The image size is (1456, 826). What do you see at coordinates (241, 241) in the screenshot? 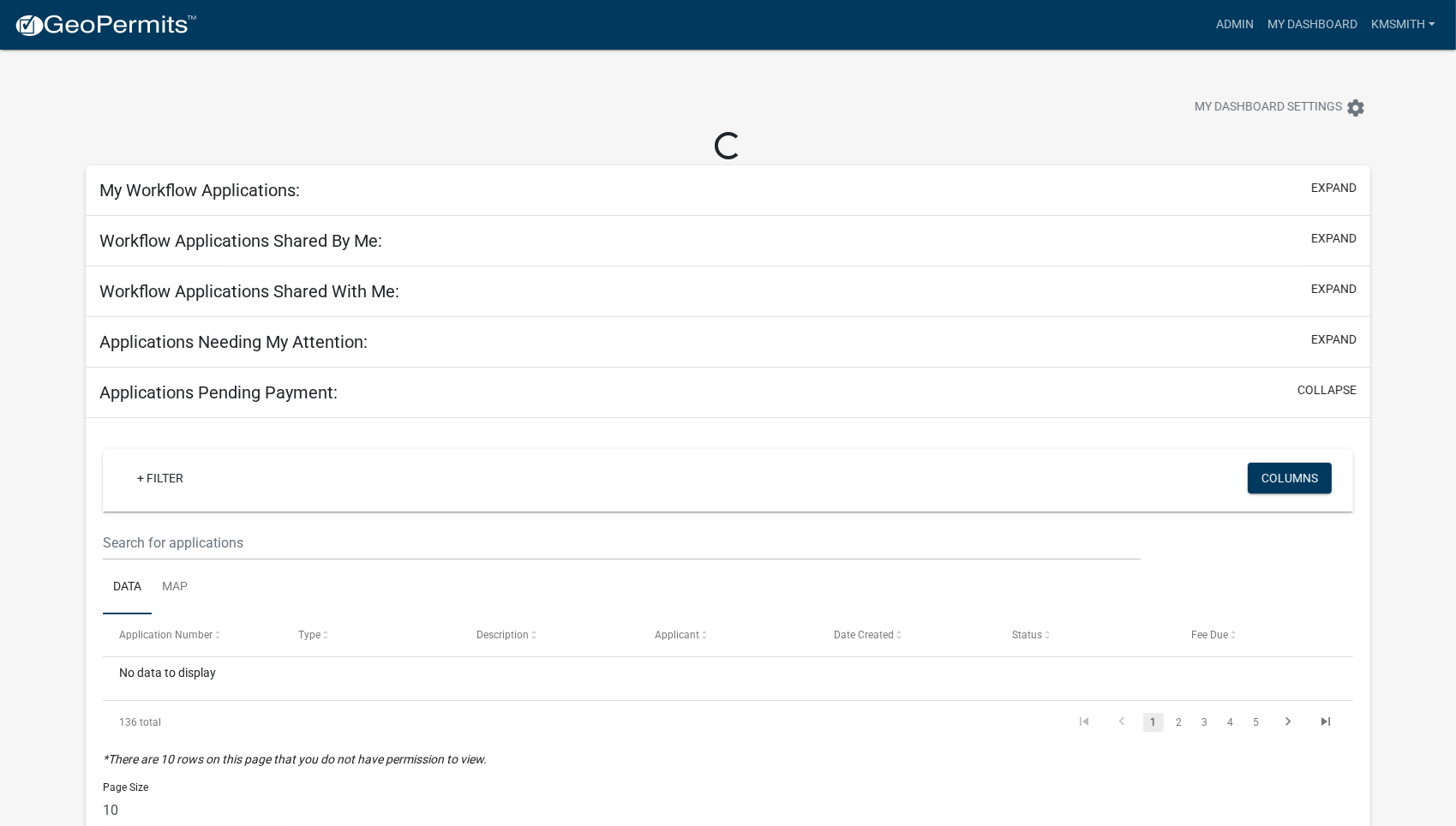
I see `h5: Workflow Applications Shared By Me:` at bounding box center [241, 241].